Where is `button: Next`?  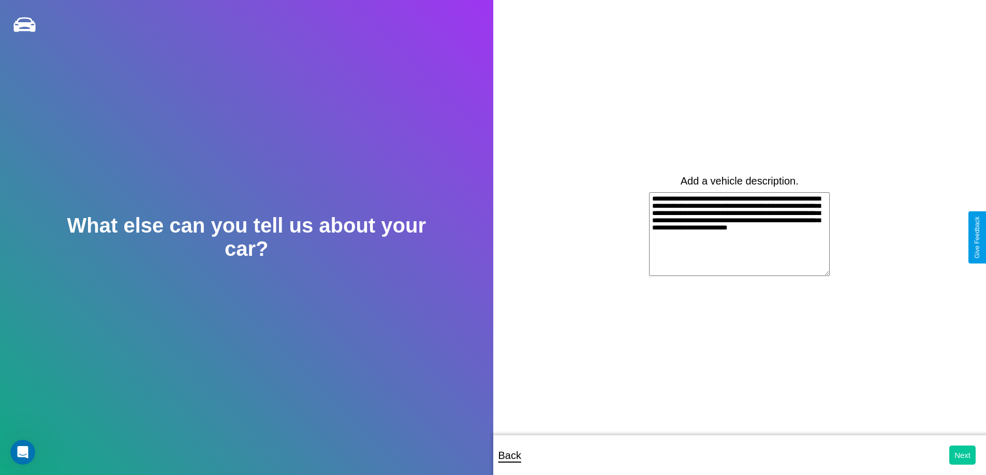
button: Next is located at coordinates (962, 455).